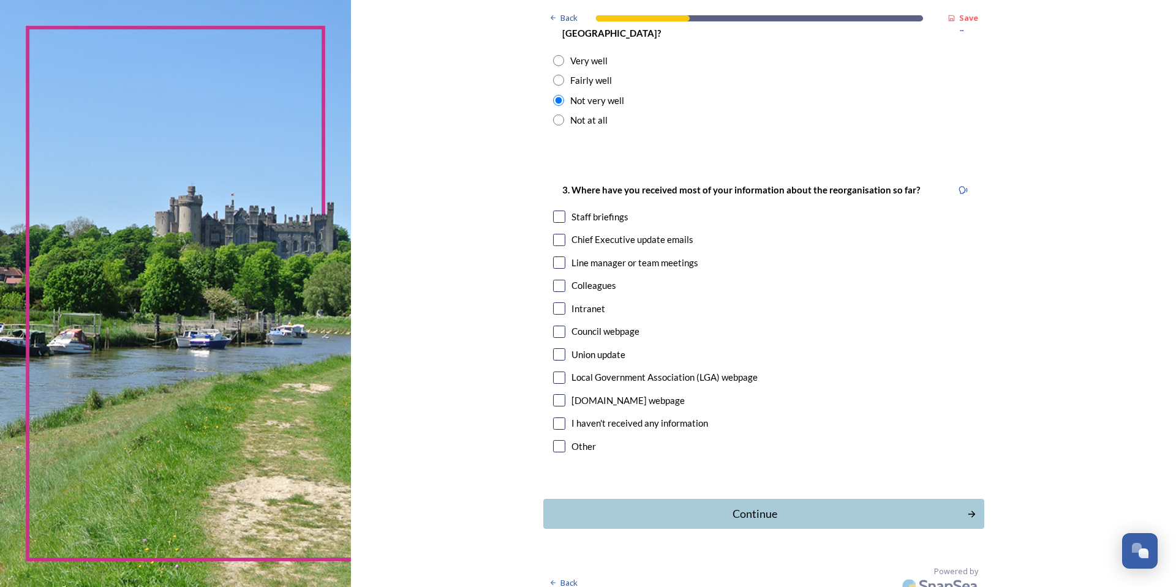  I want to click on div: I haven't received any information, so click(639, 423).